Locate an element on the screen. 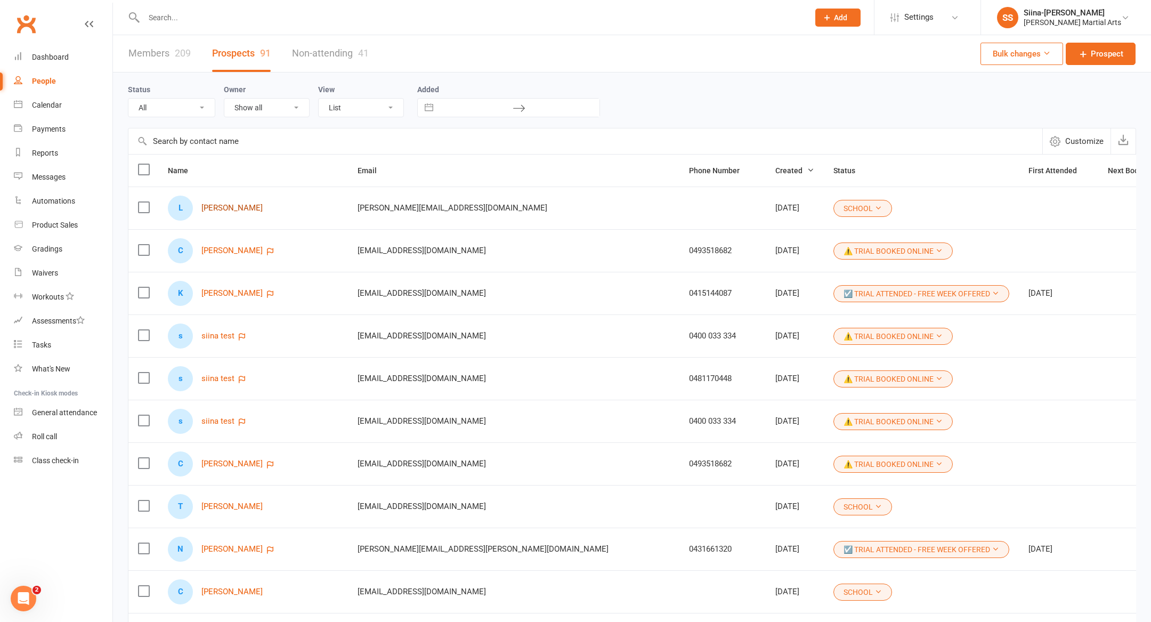  button: Name is located at coordinates (184, 171).